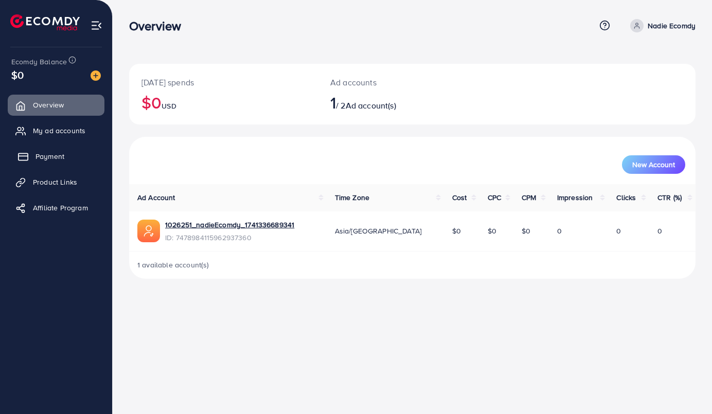 This screenshot has height=414, width=712. What do you see at coordinates (156, 197) in the screenshot?
I see `span: Ad Account` at bounding box center [156, 197].